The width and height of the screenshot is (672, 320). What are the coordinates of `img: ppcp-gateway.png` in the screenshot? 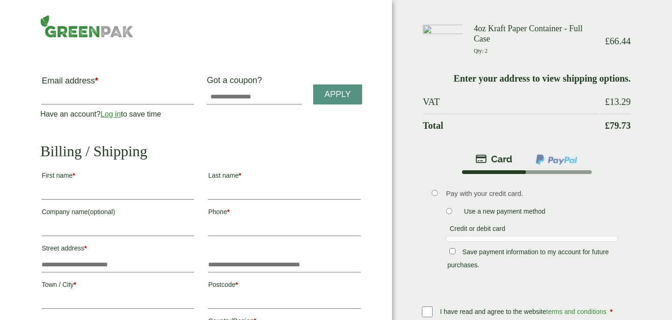 It's located at (556, 160).